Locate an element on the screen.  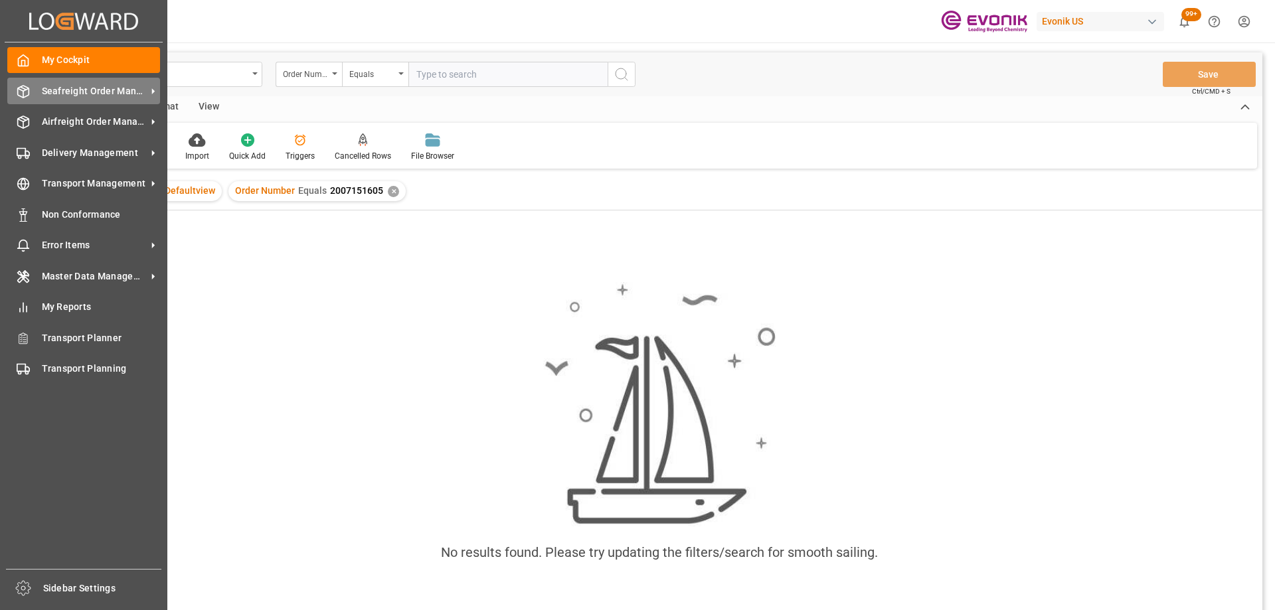
div: No results found. Please try updating the filters/search for smooth sailing. is located at coordinates (659, 552).